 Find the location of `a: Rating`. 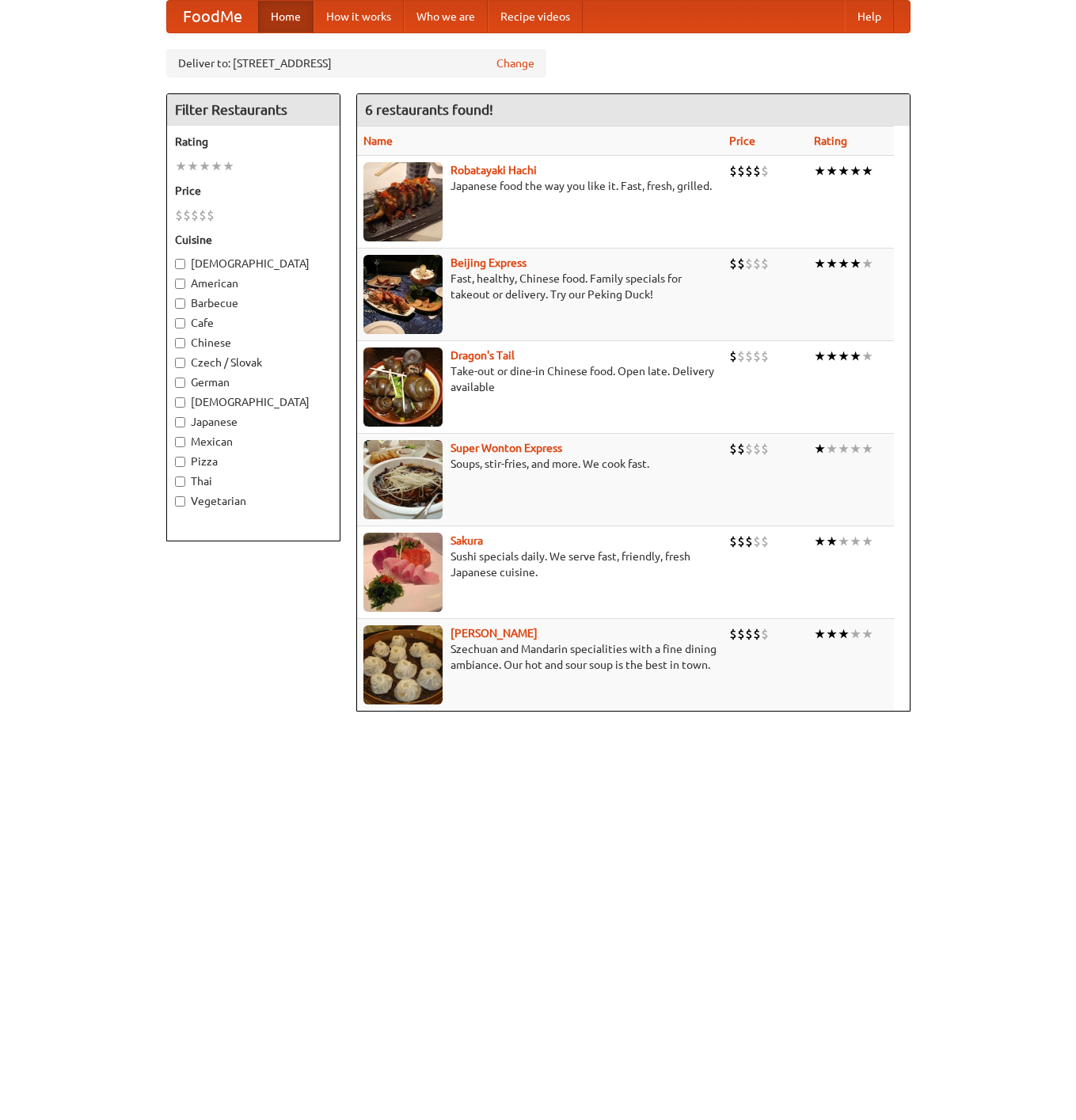

a: Rating is located at coordinates (830, 140).